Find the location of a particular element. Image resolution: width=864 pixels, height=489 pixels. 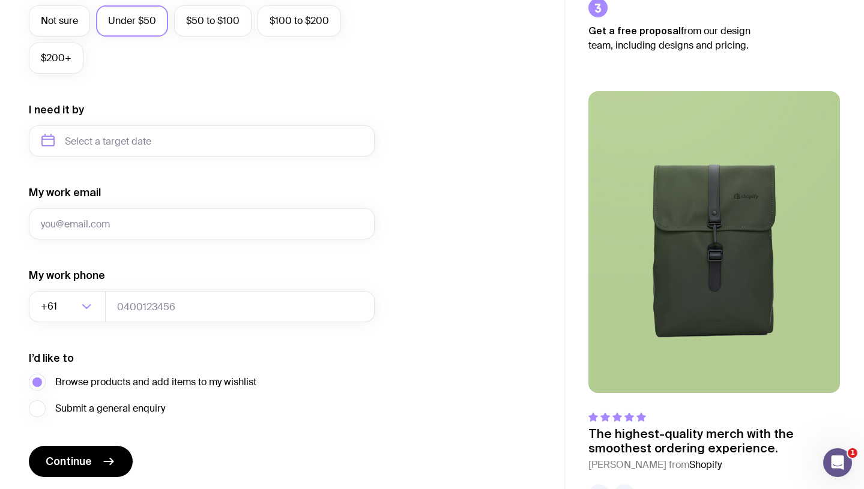

input: Select a target date is located at coordinates (202, 141).